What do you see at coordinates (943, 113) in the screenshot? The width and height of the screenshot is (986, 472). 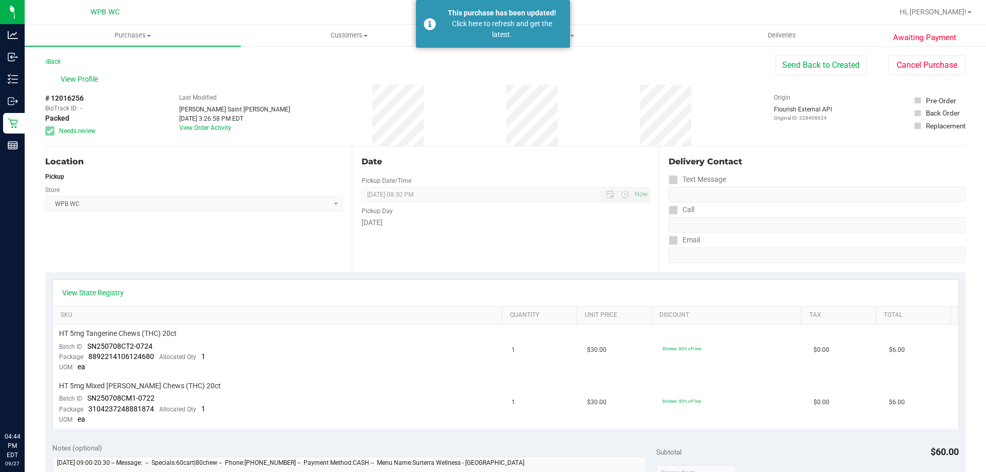 I see `div: Back Order` at bounding box center [943, 113].